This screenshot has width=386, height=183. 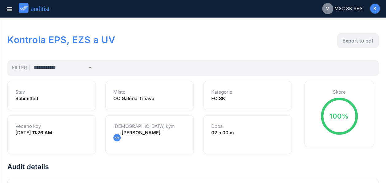 I want to click on div: Export to pdf, so click(x=358, y=41).